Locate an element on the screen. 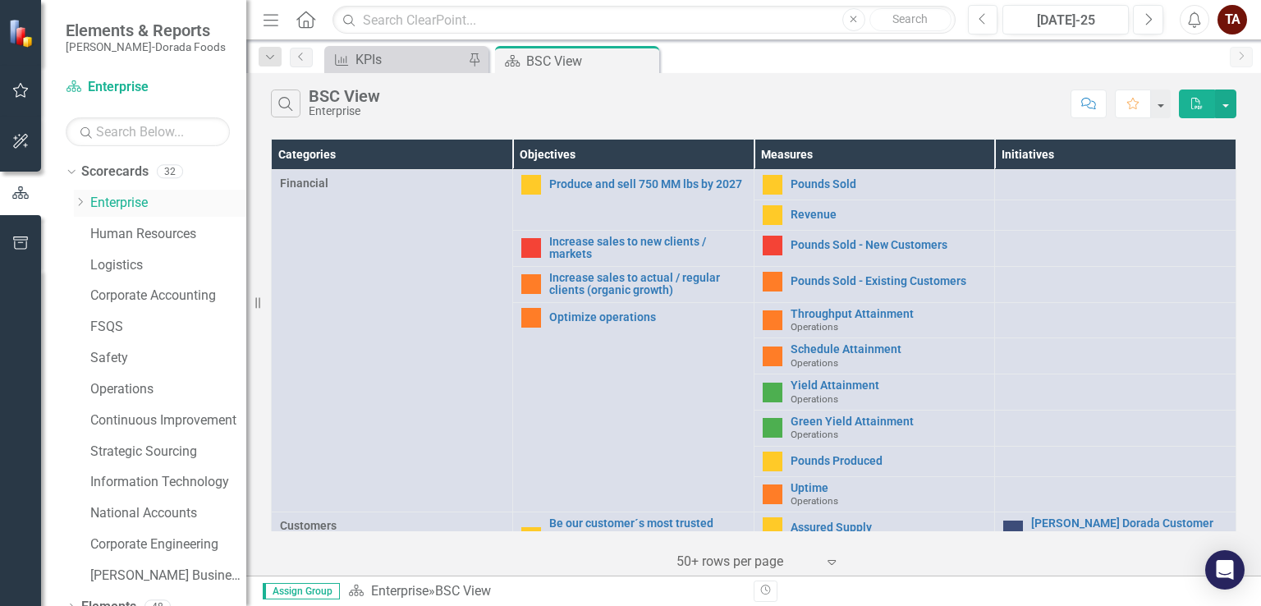 This screenshot has height=606, width=1261. a: Revenue is located at coordinates (889, 214).